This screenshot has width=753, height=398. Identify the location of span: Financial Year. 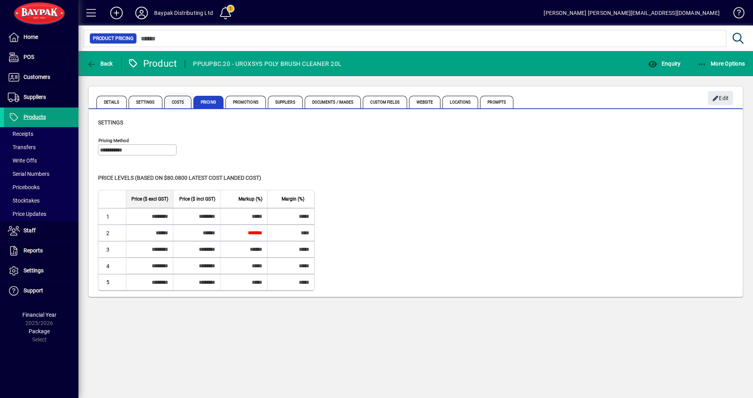
(39, 315).